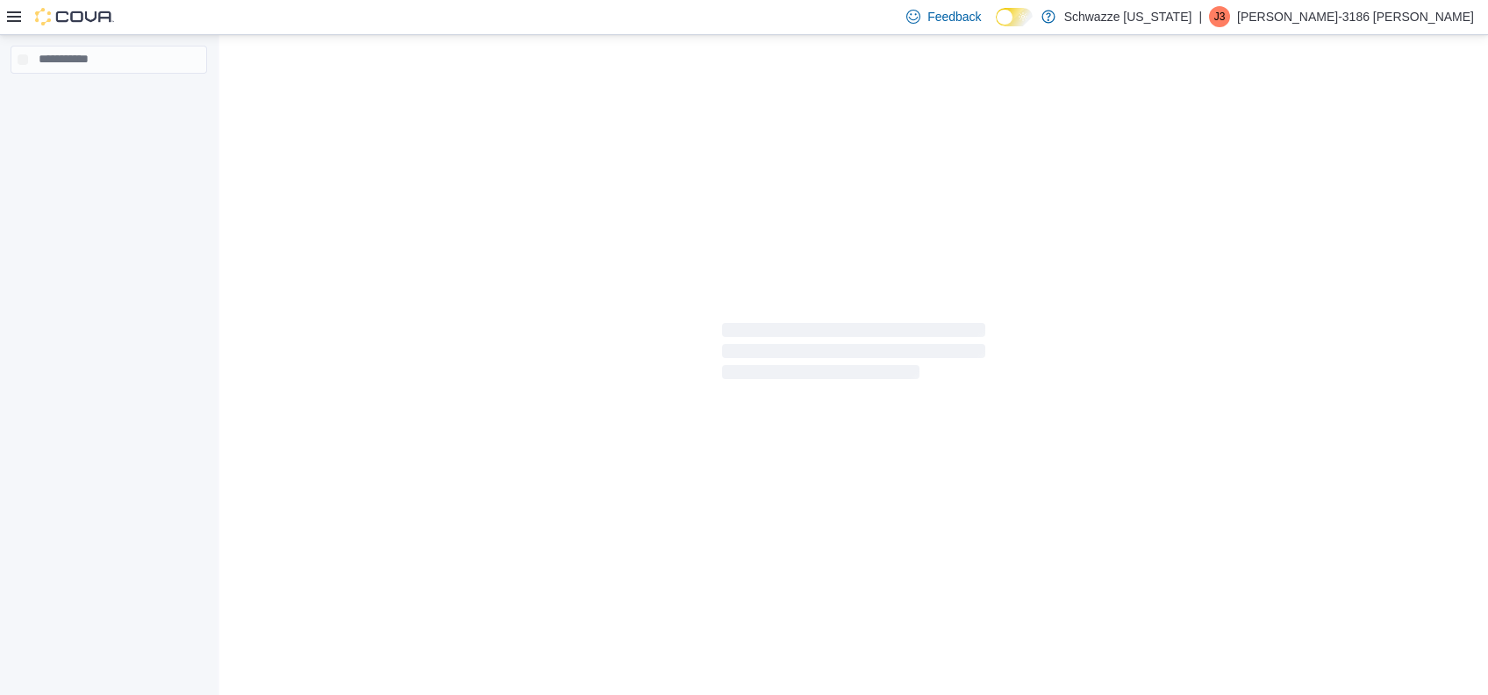 This screenshot has height=695, width=1488. I want to click on span: Loading, so click(854, 354).